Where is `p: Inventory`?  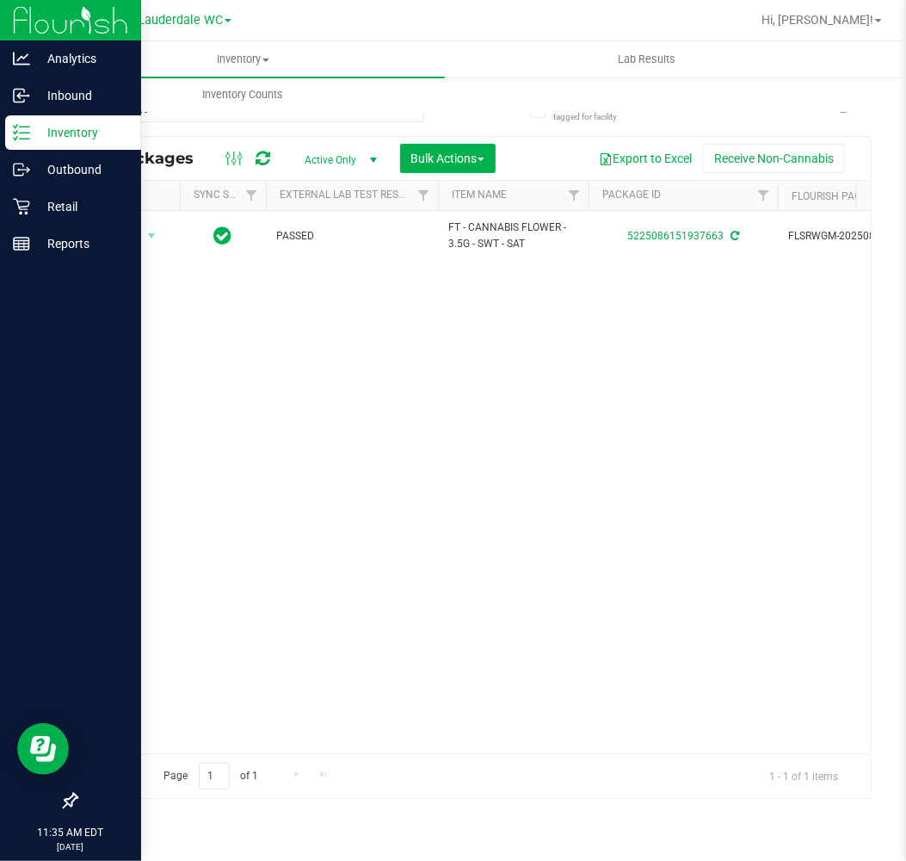 p: Inventory is located at coordinates (82, 133).